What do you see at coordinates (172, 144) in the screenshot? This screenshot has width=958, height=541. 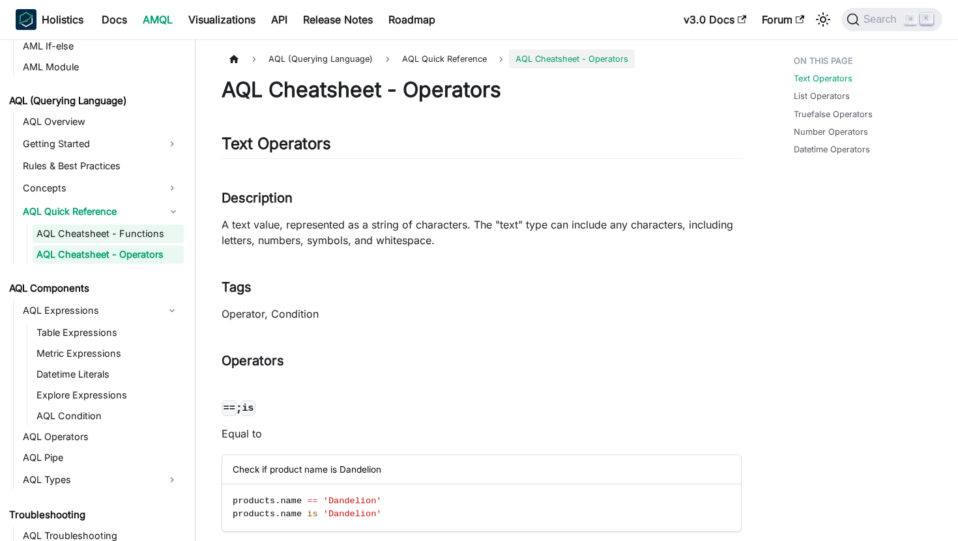 I see `button: Expand sidebar category 'Getting Started'` at bounding box center [172, 144].